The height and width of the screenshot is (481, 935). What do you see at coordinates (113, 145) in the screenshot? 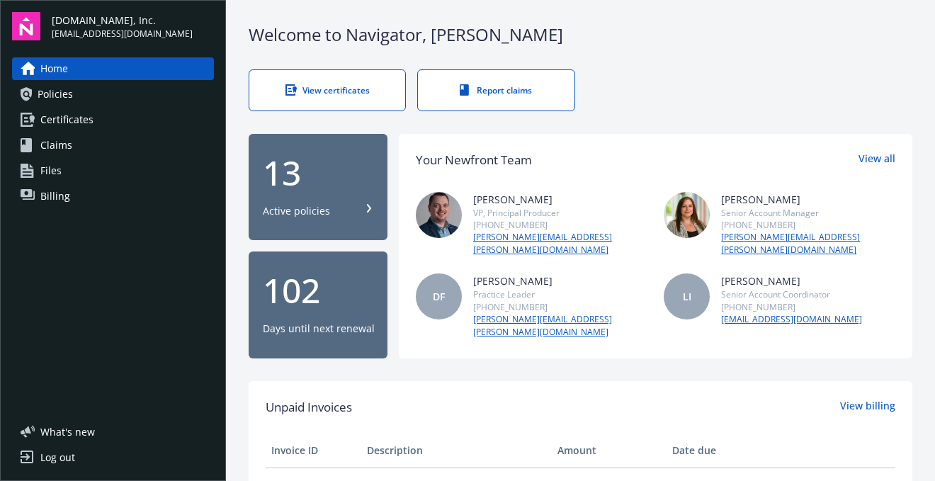
I see `a: Claims` at bounding box center [113, 145].